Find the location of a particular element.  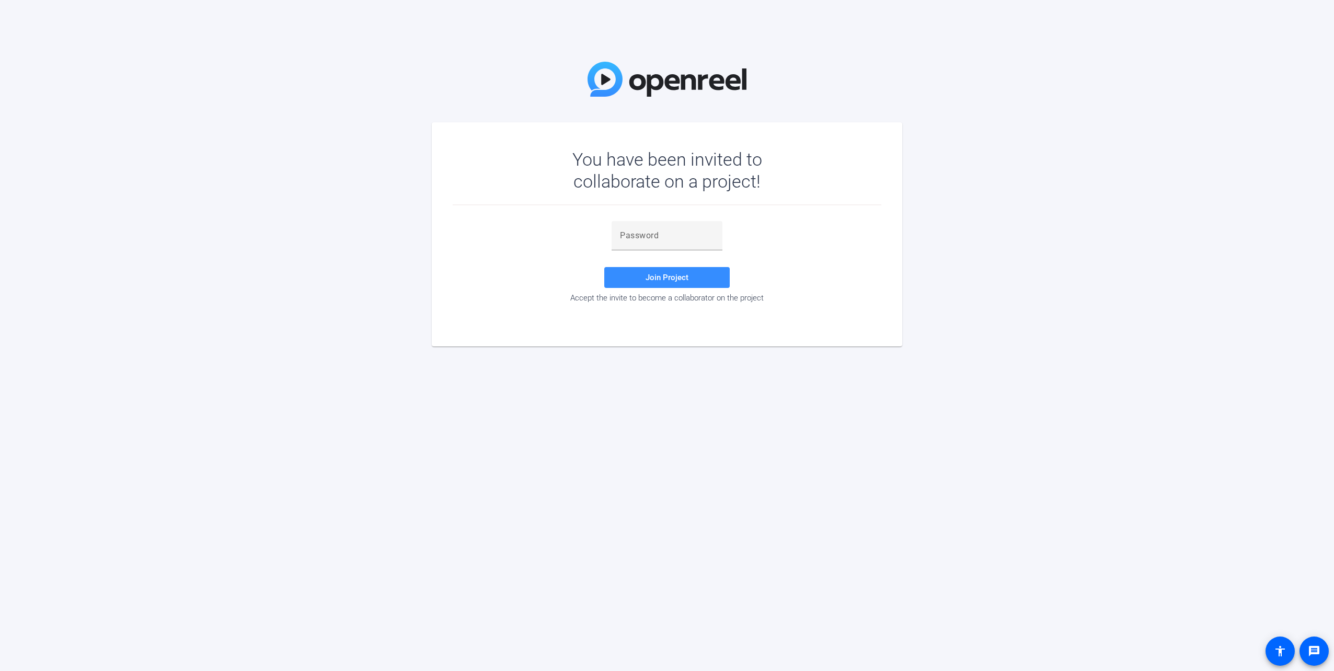

img: OpenReel Logo is located at coordinates (667, 79).